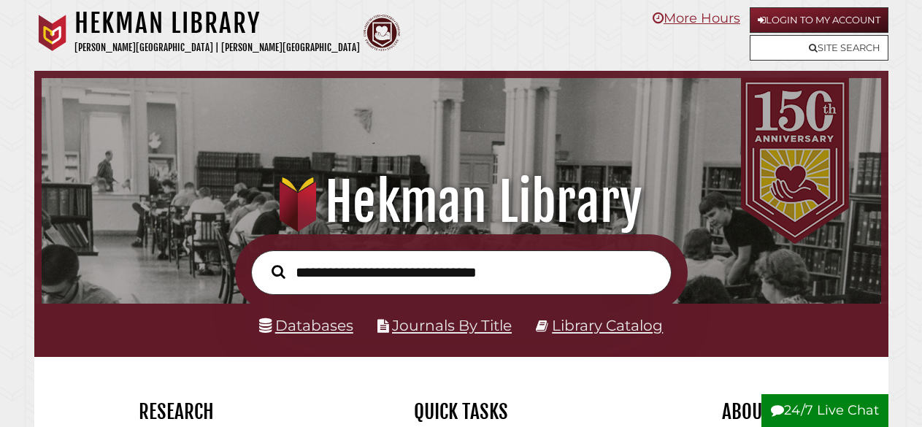  What do you see at coordinates (461, 412) in the screenshot?
I see `h2: Quick Tasks` at bounding box center [461, 412].